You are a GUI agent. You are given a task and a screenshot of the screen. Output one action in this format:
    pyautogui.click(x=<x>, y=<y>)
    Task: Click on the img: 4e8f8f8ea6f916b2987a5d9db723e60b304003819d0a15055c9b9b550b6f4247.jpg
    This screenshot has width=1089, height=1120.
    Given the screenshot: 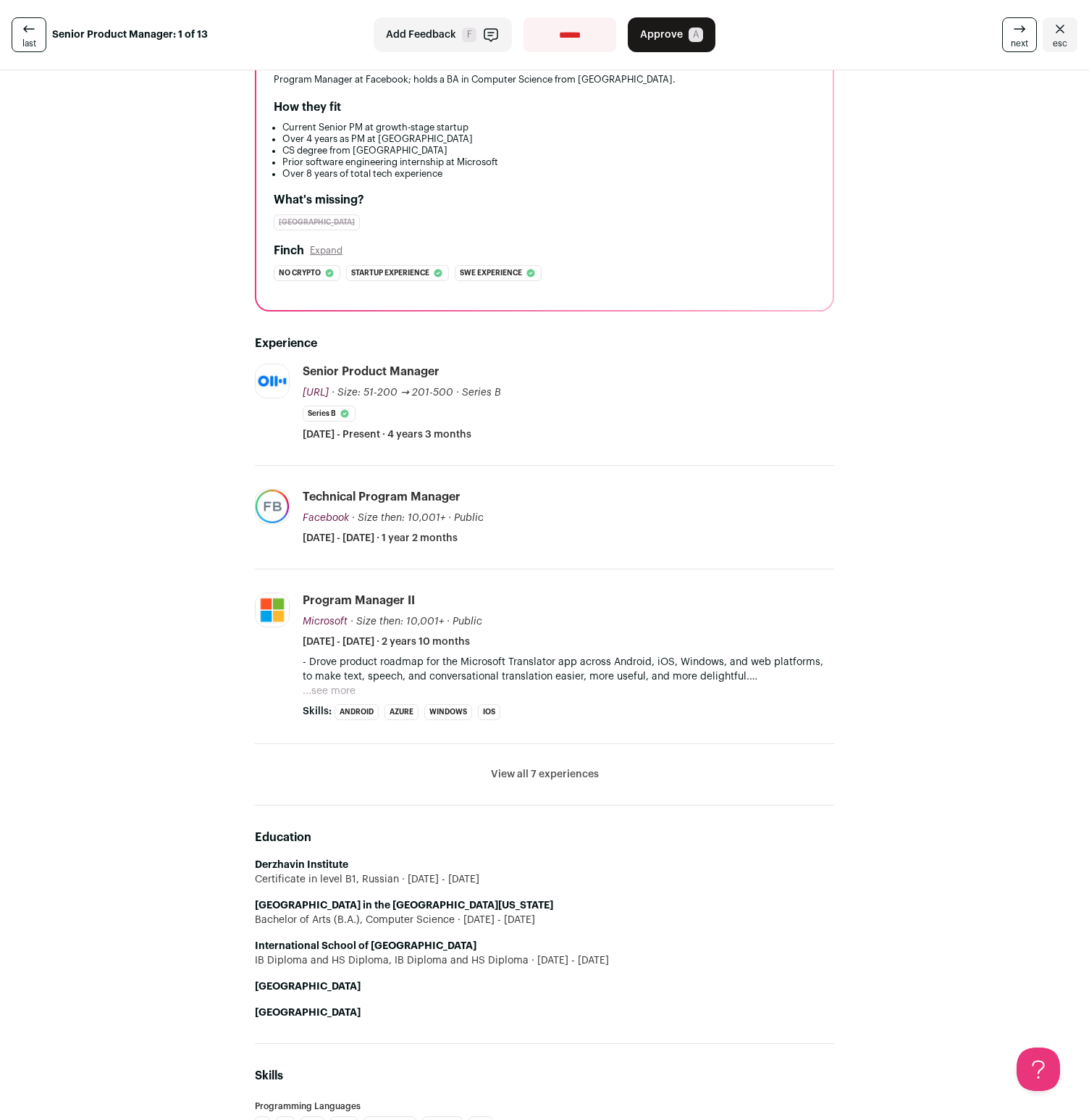 What is the action you would take?
    pyautogui.click(x=272, y=506)
    